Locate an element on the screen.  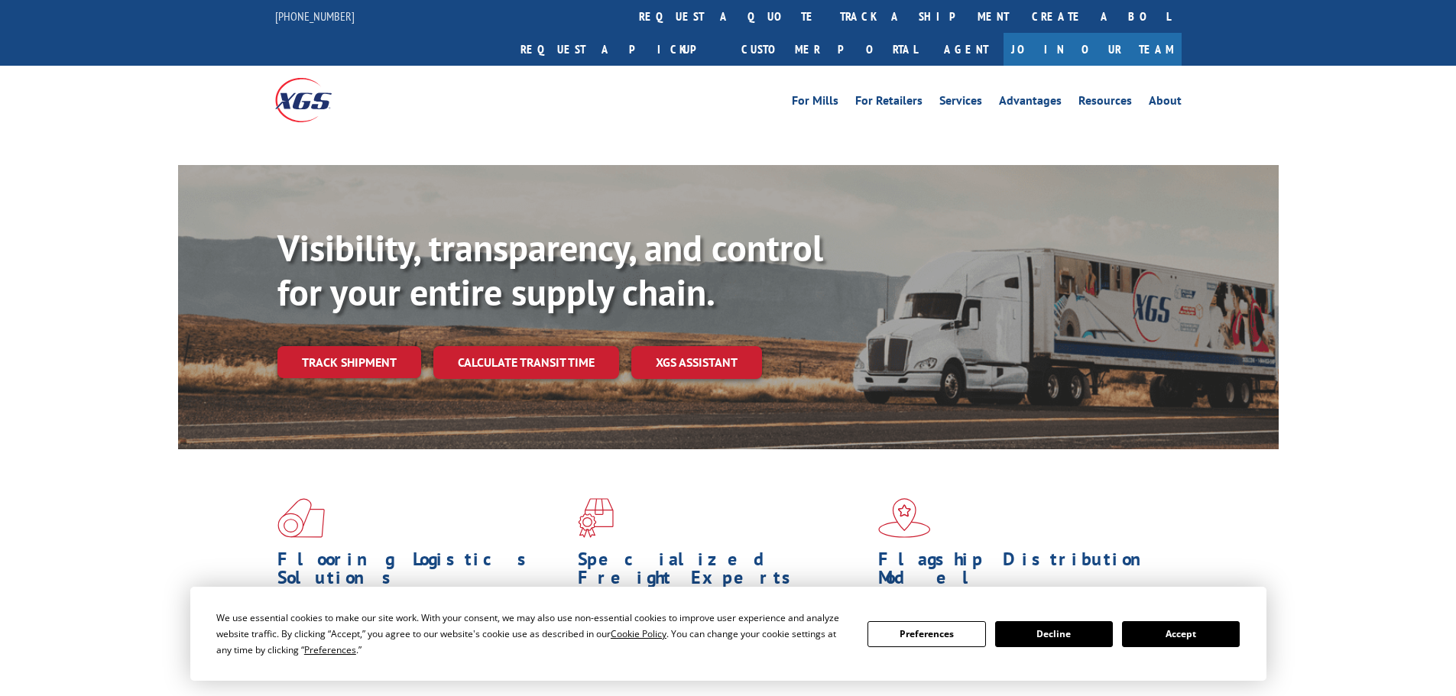
a: About is located at coordinates (1165, 103).